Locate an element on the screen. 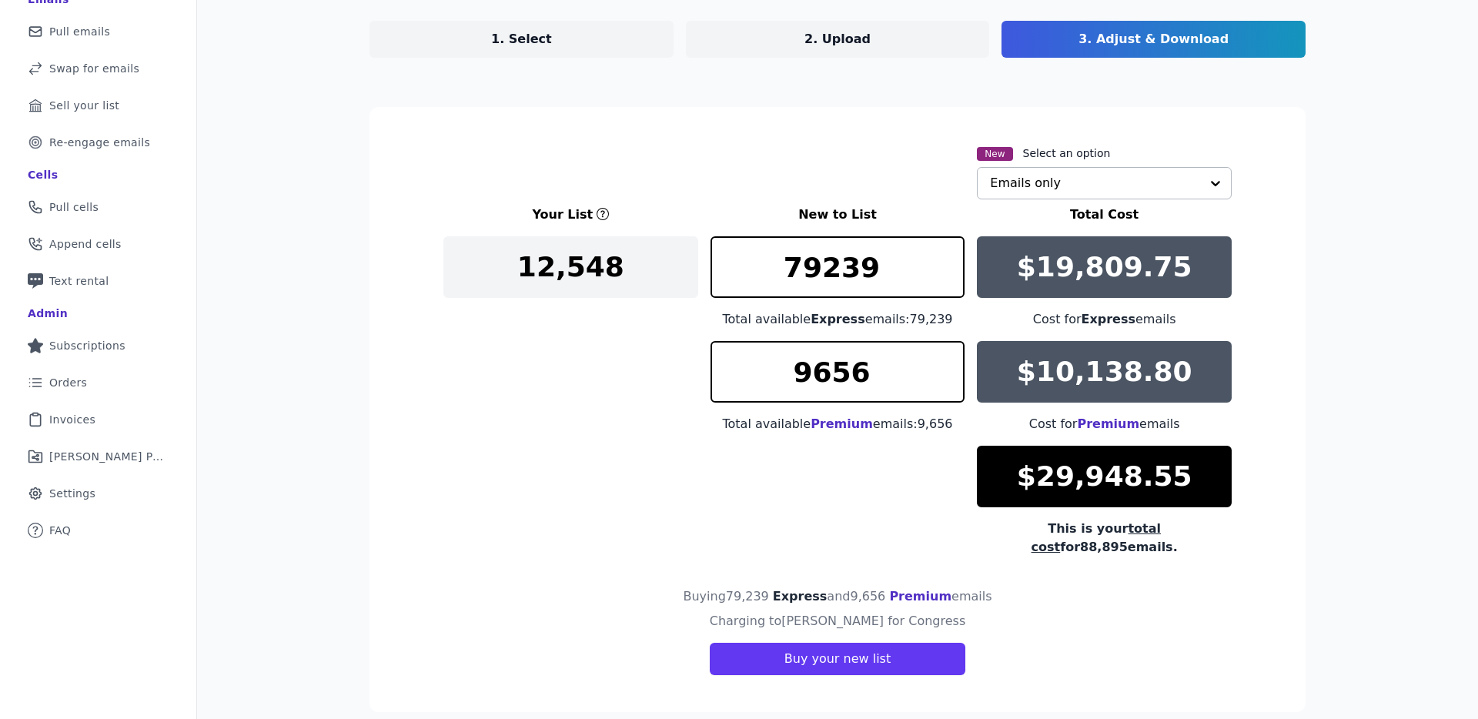 The width and height of the screenshot is (1478, 719). a: Invoices is located at coordinates (98, 420).